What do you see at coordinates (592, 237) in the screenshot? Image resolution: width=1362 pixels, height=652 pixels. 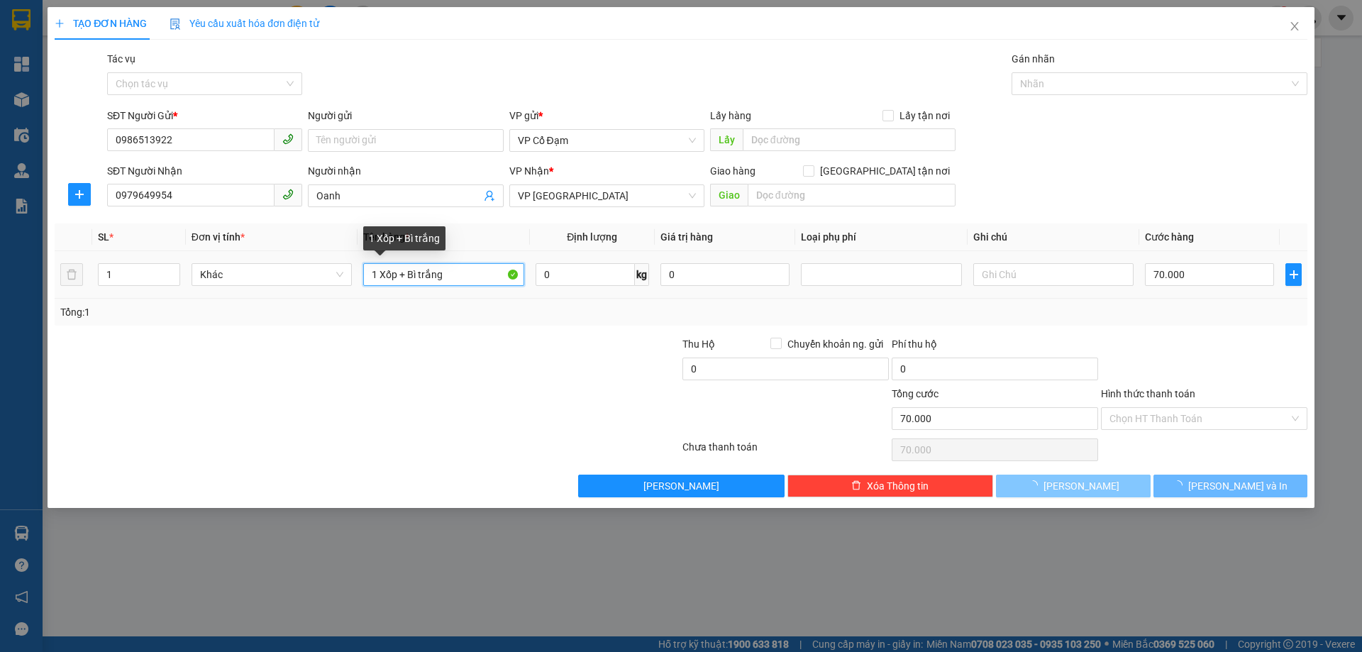 I see `span: Định lượng` at bounding box center [592, 237].